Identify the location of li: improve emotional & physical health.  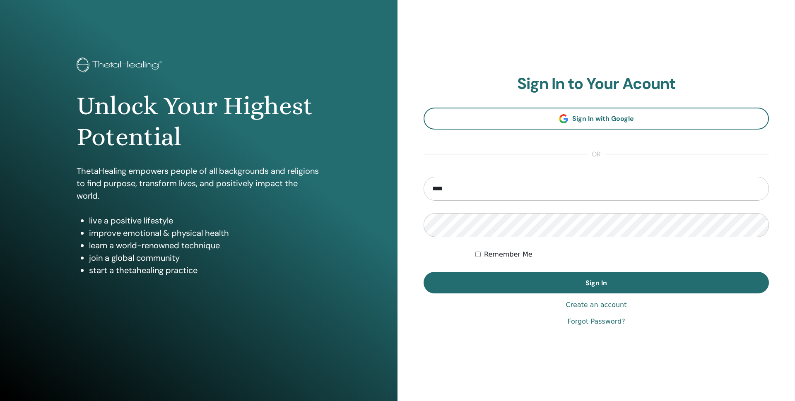
(205, 233).